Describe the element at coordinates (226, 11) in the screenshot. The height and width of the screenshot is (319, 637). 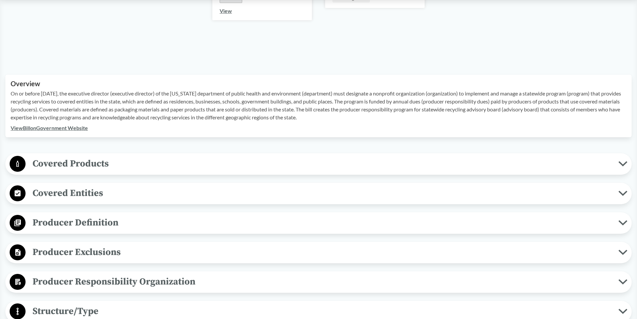
I see `a: View` at that location.